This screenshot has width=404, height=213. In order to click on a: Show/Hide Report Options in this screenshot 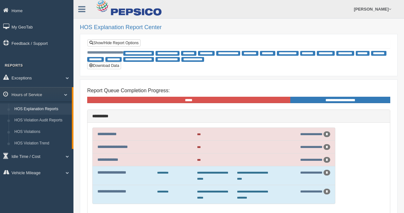, I will do `click(114, 43)`.